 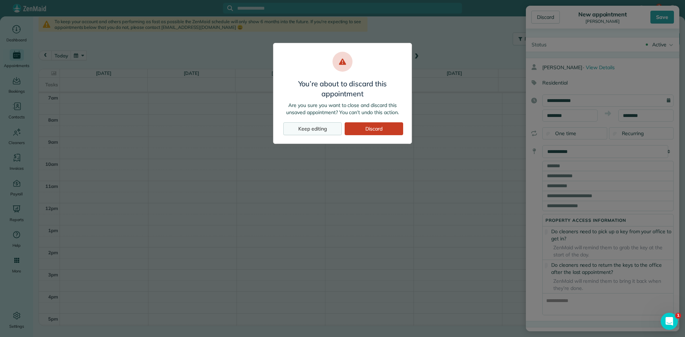 What do you see at coordinates (374, 129) in the screenshot?
I see `div: Discard` at bounding box center [374, 129].